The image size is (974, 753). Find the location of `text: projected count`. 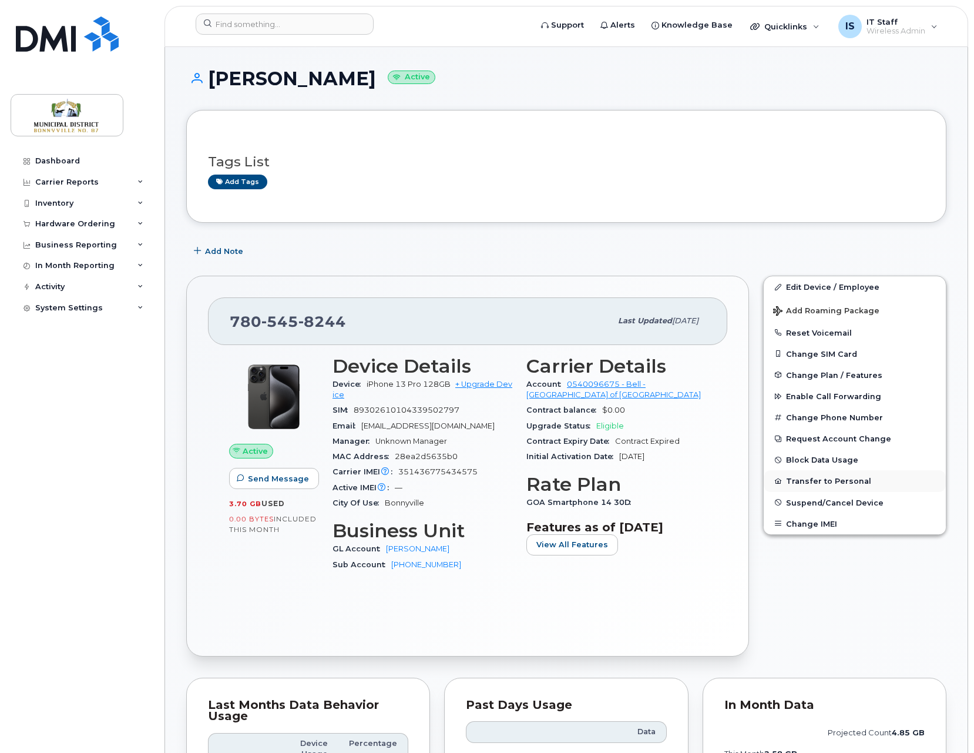

text: projected count is located at coordinates (876, 732).